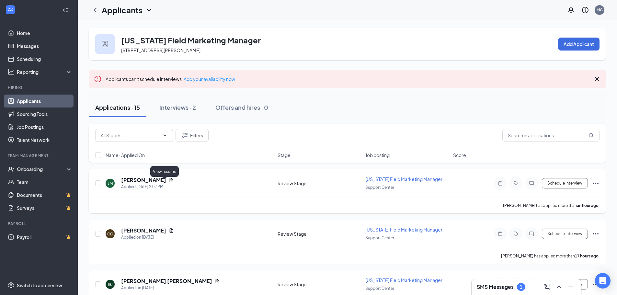 The width and height of the screenshot is (617, 295). Describe the element at coordinates (44, 195) in the screenshot. I see `a: DocumentsCrown` at that location.